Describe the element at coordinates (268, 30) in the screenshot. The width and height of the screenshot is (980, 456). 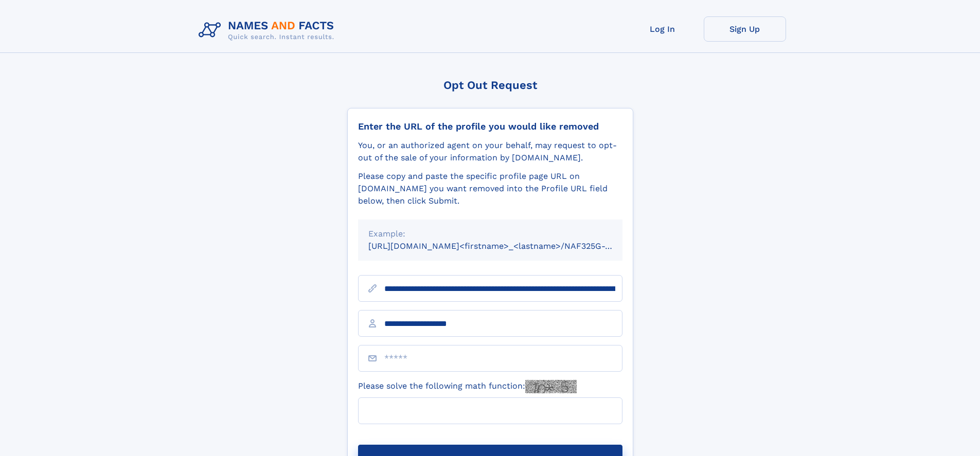
I see `img: Logo Names and Facts` at that location.